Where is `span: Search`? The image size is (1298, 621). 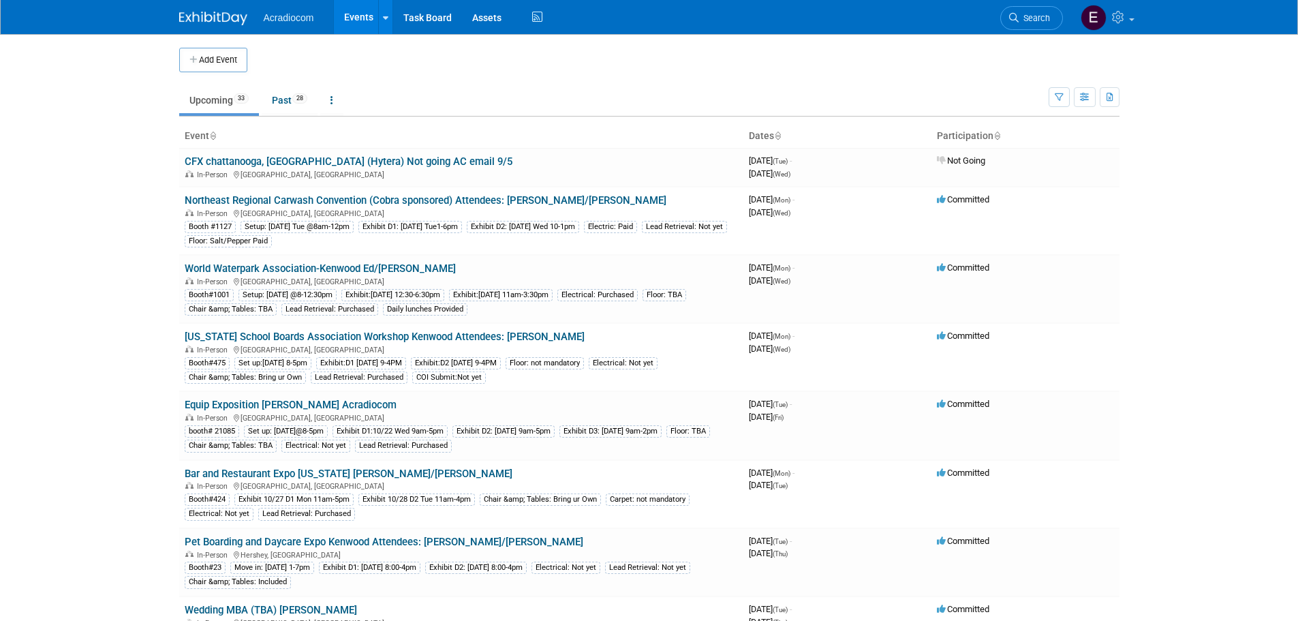 span: Search is located at coordinates (1034, 18).